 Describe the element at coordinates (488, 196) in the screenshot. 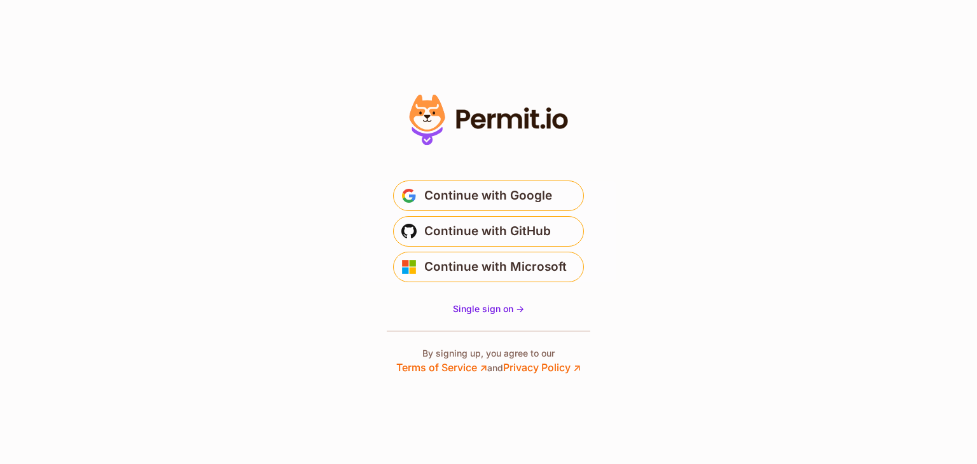

I see `span: Continue with Google` at that location.